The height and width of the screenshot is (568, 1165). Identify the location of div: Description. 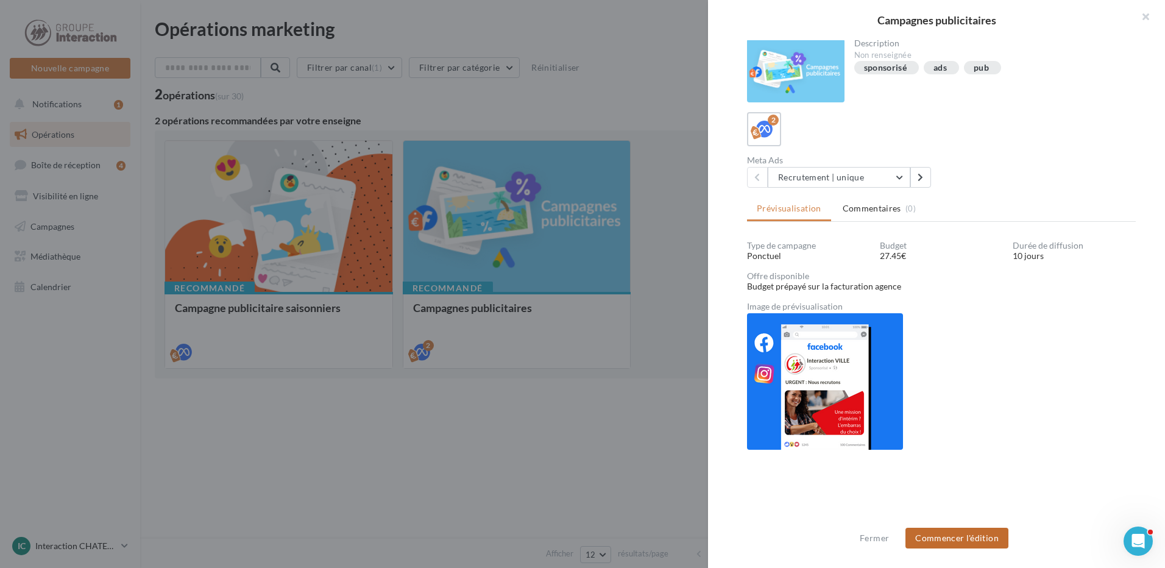
(990, 43).